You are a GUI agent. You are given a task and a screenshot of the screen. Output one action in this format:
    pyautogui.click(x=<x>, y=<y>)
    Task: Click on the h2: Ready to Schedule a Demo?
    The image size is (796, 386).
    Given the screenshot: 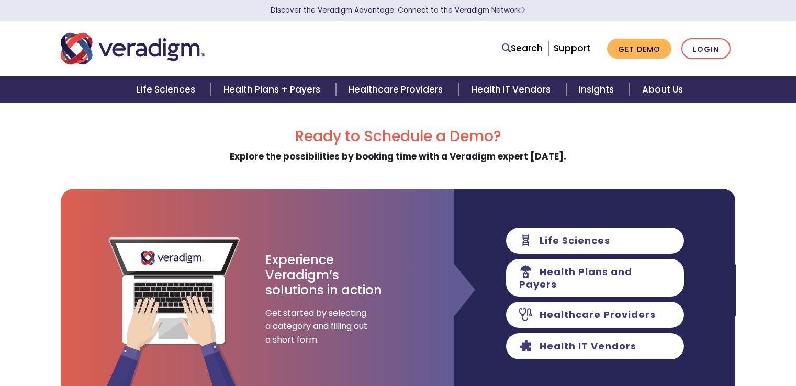 What is the action you would take?
    pyautogui.click(x=398, y=137)
    